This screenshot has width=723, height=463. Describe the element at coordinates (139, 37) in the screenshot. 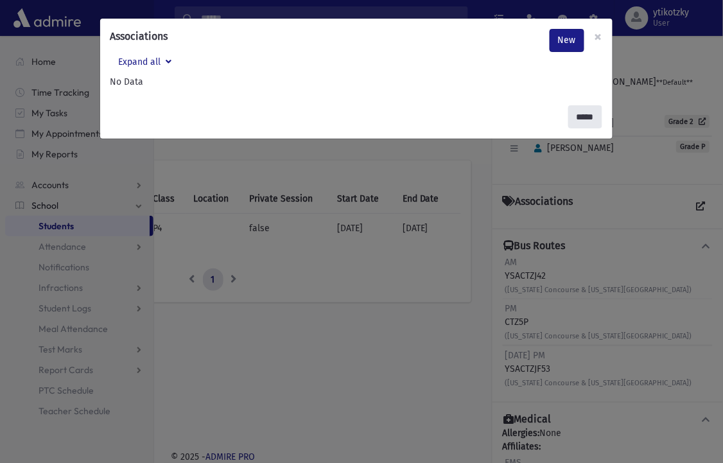

I see `h6: Associations` at that location.